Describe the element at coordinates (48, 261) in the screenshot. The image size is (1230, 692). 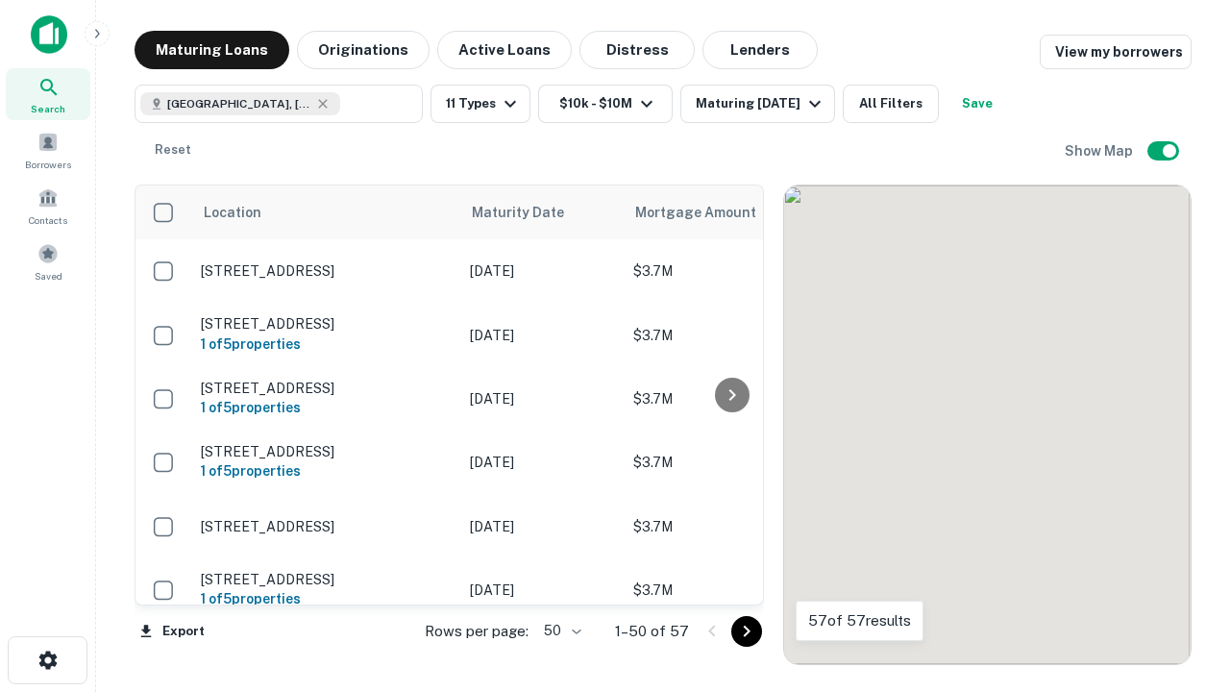
I see `a: Saved` at that location.